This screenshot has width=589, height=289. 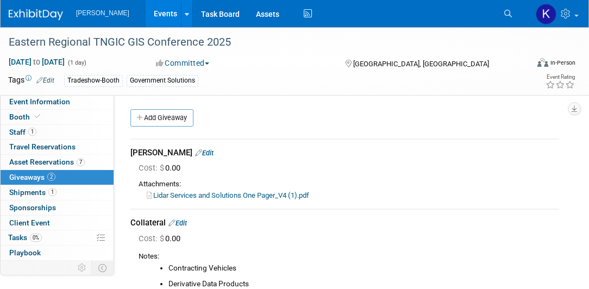 I want to click on div: Eastern Regional TNGIC GIS Conference 2025, so click(x=262, y=42).